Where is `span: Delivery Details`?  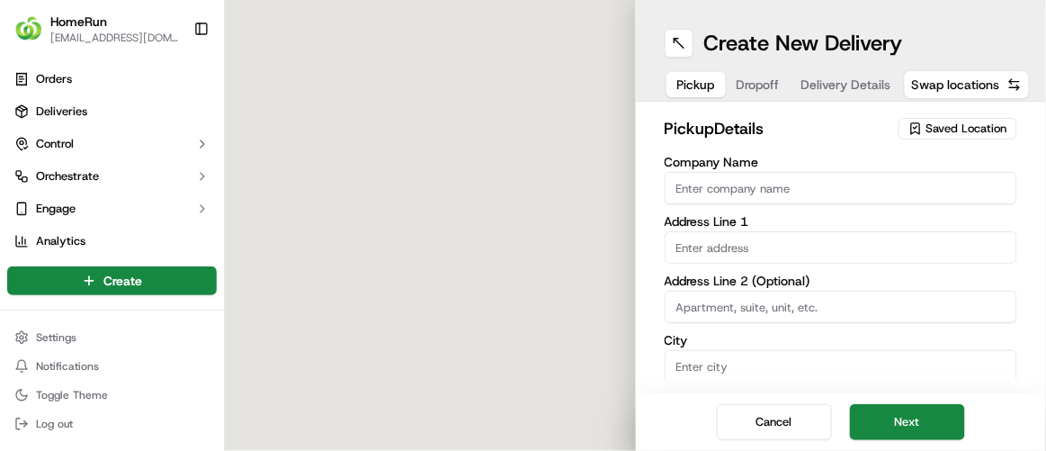
span: Delivery Details is located at coordinates (847, 85).